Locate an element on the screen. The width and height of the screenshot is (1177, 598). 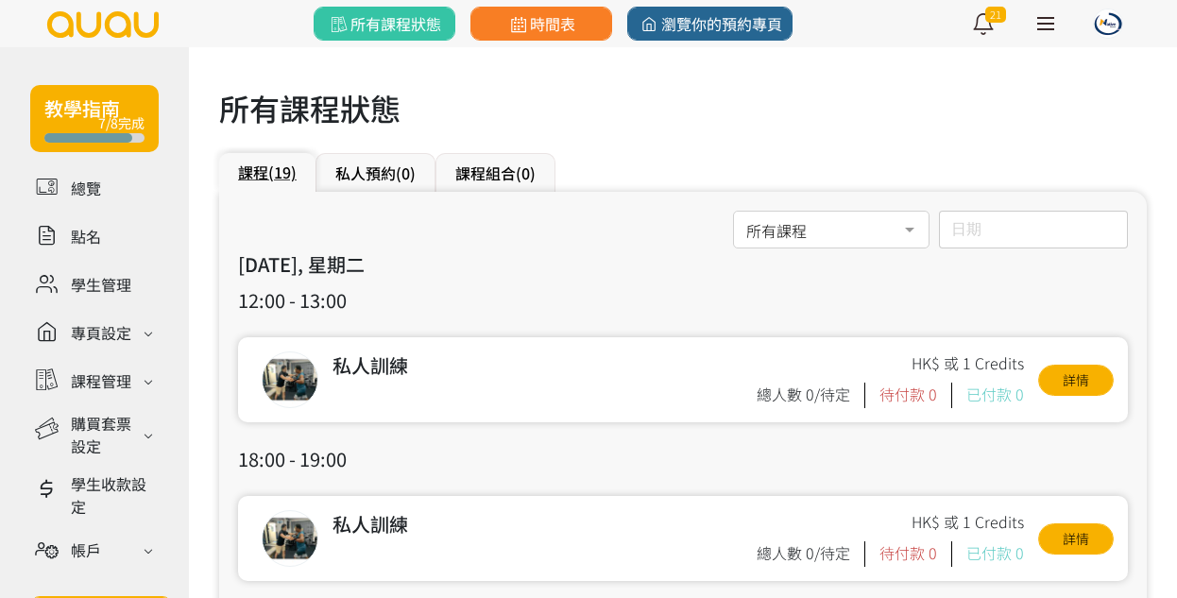
div: 帳戶 is located at coordinates (86, 550).